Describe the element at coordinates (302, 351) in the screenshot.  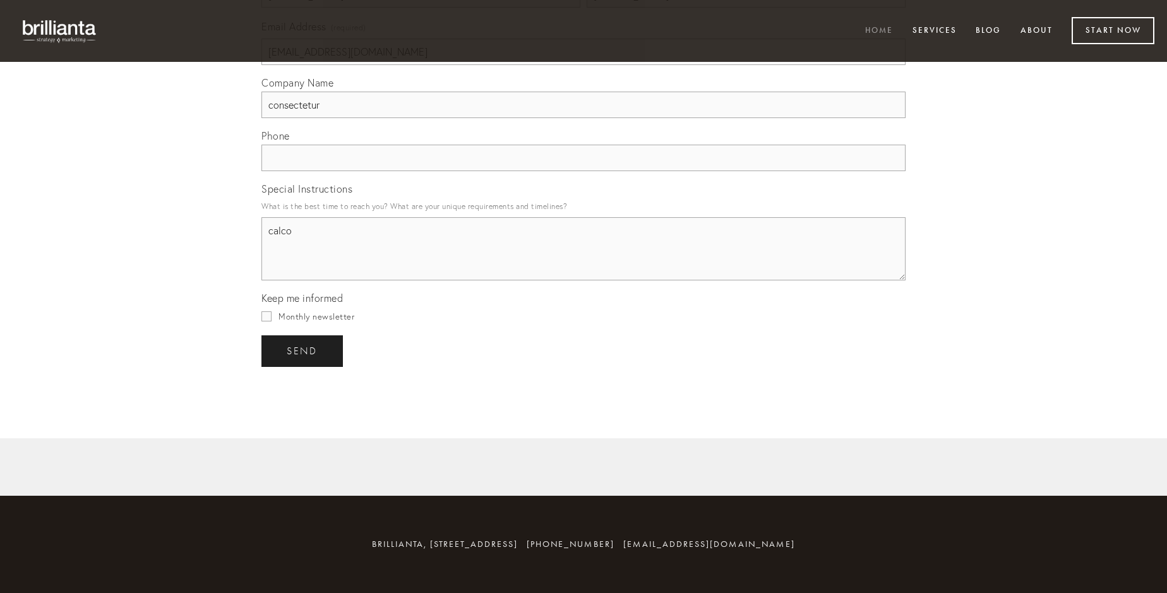
I see `span: send` at that location.